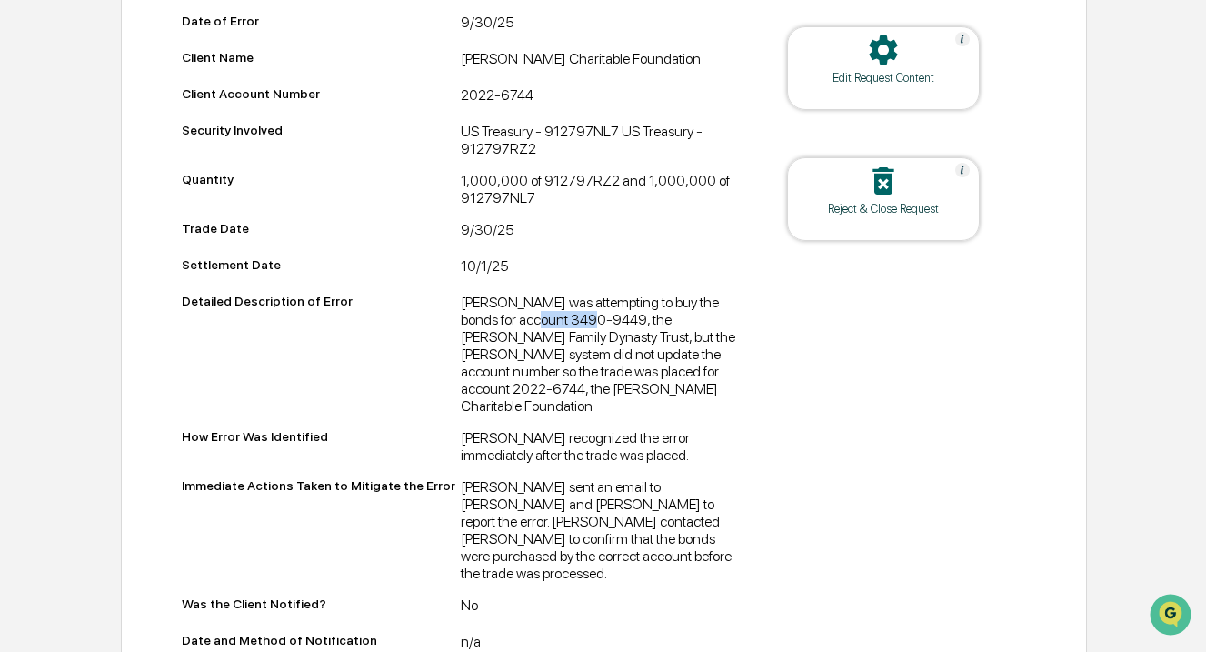 Image resolution: width=1206 pixels, height=652 pixels. What do you see at coordinates (75, 273) in the screenshot?
I see `span: Data Lookup` at bounding box center [75, 273].